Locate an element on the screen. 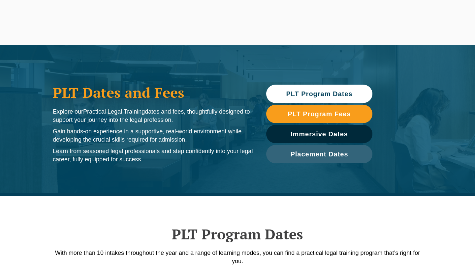  span: PLT Program Dates is located at coordinates (319, 94).